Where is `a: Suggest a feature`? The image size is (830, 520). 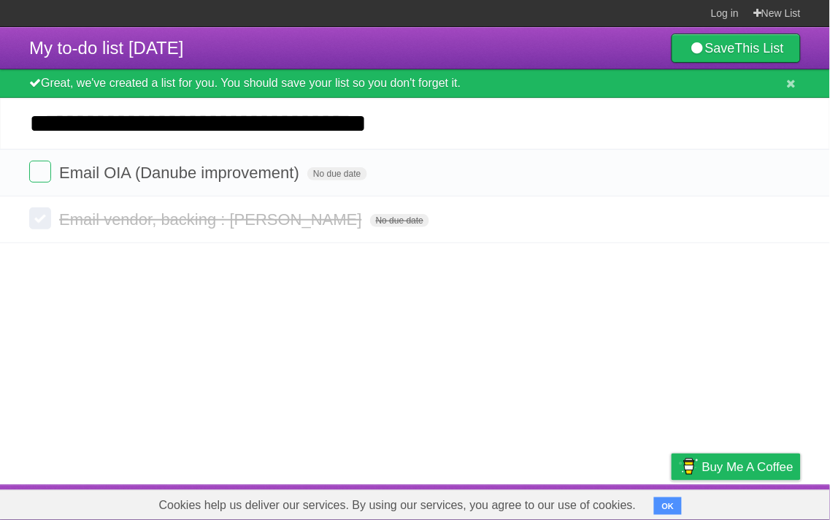 a: Suggest a feature is located at coordinates (755, 502).